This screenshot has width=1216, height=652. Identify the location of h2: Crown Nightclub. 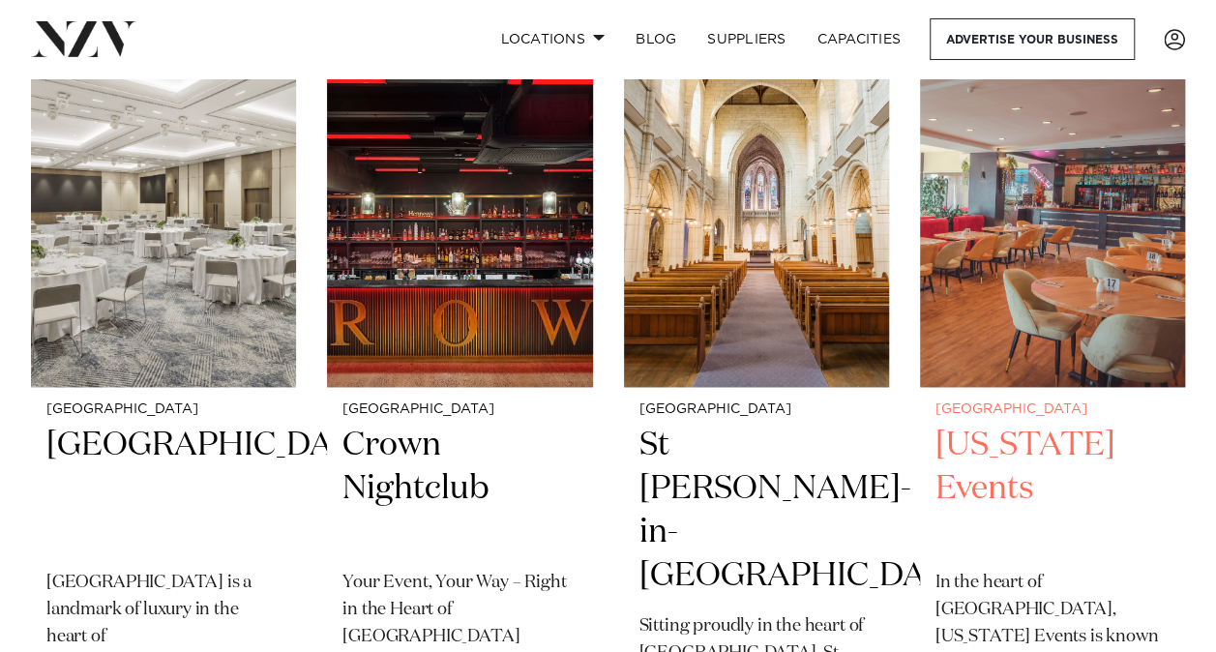
(459, 488).